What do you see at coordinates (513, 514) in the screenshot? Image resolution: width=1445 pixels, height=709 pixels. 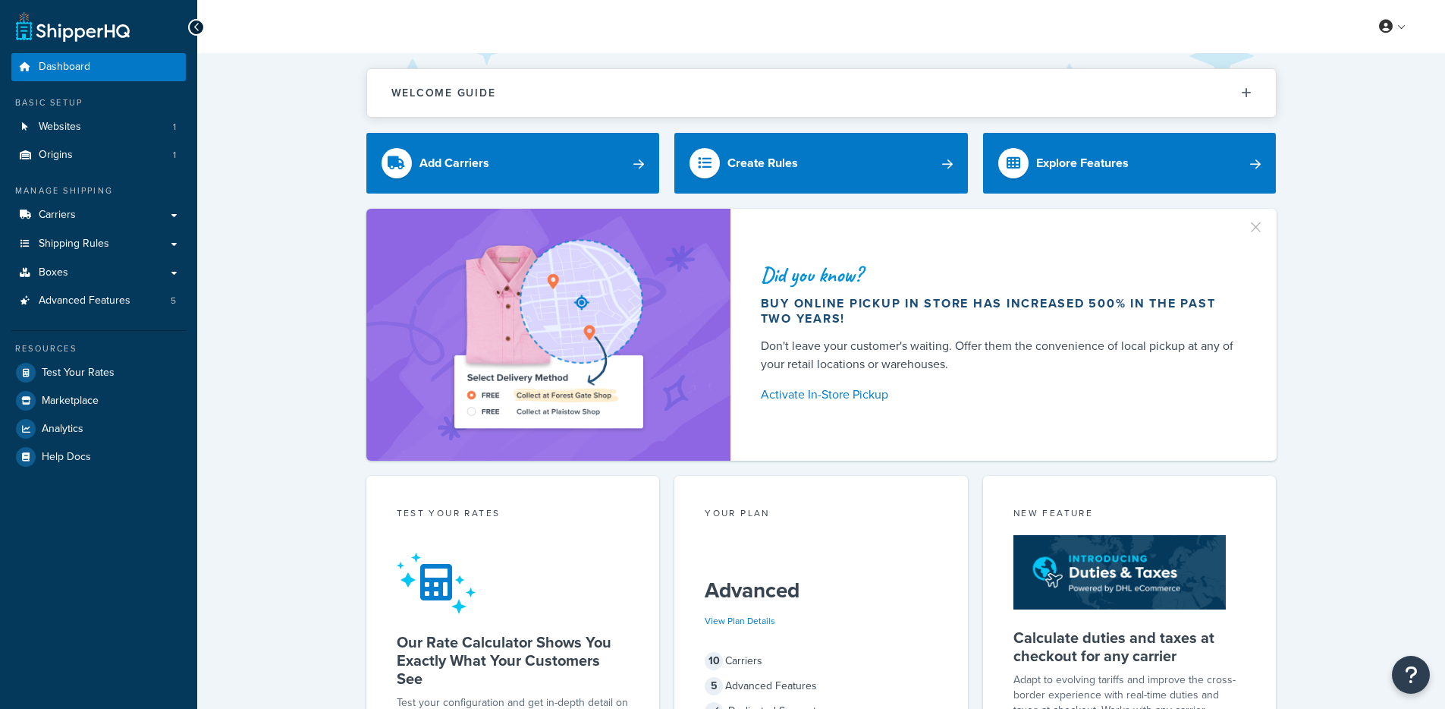 I see `div: Test your rates` at bounding box center [513, 514].